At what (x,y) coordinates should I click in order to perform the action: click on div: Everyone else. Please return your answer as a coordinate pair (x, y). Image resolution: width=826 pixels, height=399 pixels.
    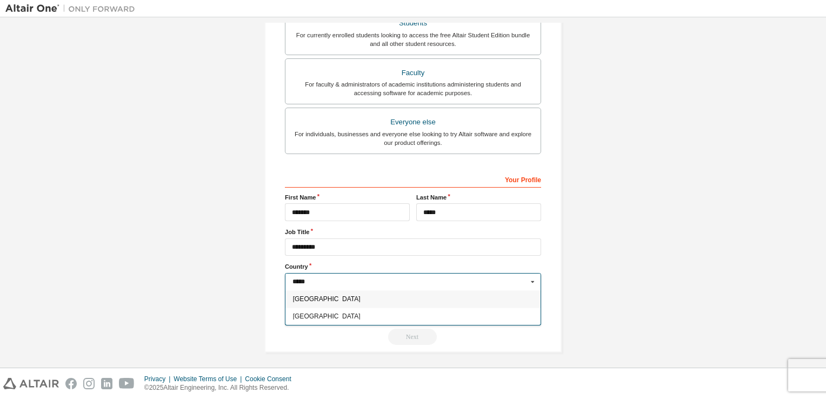
    Looking at the image, I should click on (413, 122).